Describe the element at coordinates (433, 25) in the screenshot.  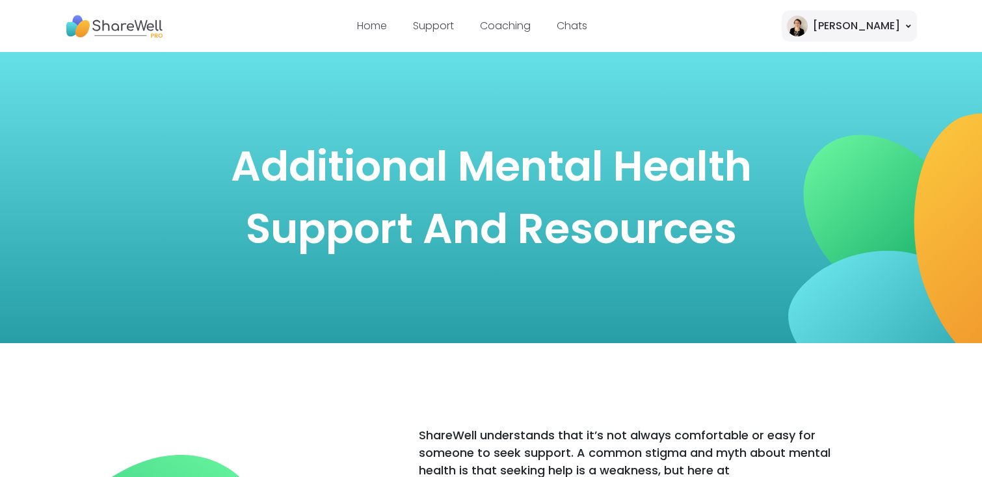
I see `a: Support` at that location.